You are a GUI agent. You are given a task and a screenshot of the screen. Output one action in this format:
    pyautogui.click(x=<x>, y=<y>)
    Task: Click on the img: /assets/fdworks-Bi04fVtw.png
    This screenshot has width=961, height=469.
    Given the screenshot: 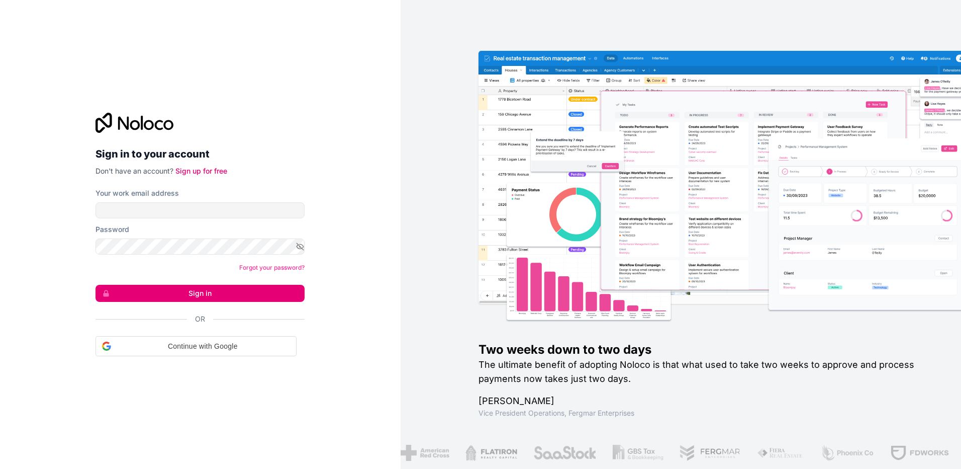 What is the action you would take?
    pyautogui.click(x=919, y=452)
    